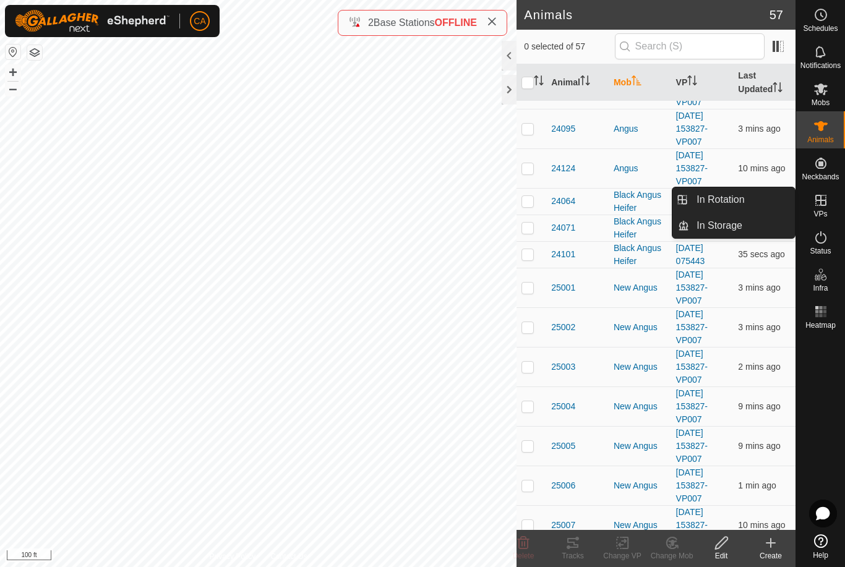  What do you see at coordinates (821, 556) in the screenshot?
I see `span: Help` at bounding box center [821, 556].